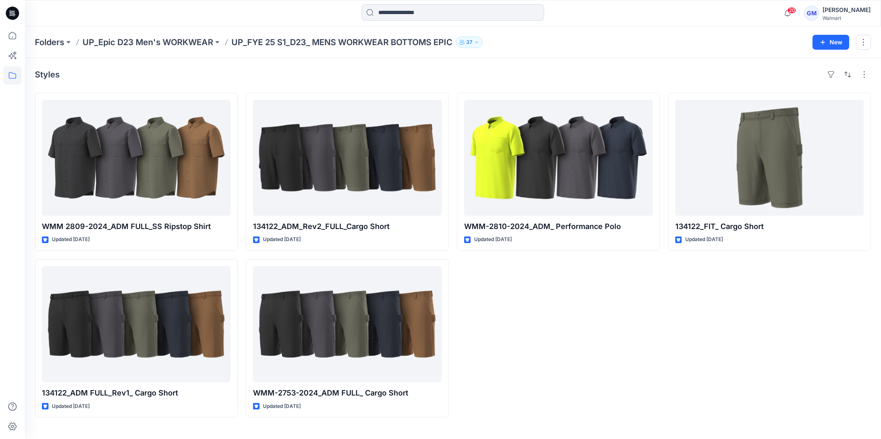 The height and width of the screenshot is (439, 881). Describe the element at coordinates (49, 42) in the screenshot. I see `a: Folders` at that location.